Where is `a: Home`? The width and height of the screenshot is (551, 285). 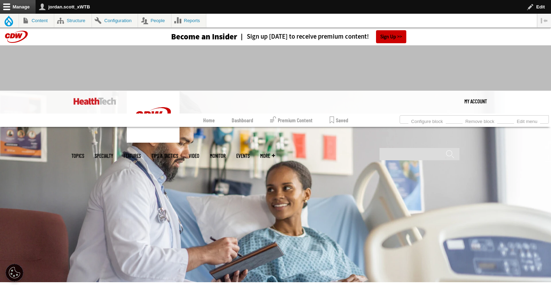
a: Home is located at coordinates (209, 120).